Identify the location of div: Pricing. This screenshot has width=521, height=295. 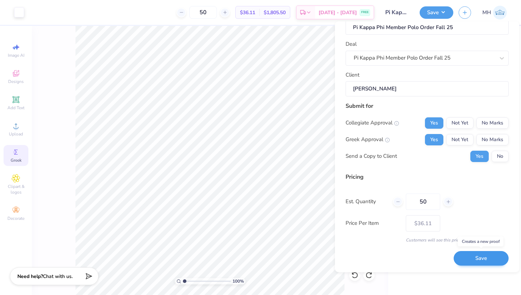
(427, 176).